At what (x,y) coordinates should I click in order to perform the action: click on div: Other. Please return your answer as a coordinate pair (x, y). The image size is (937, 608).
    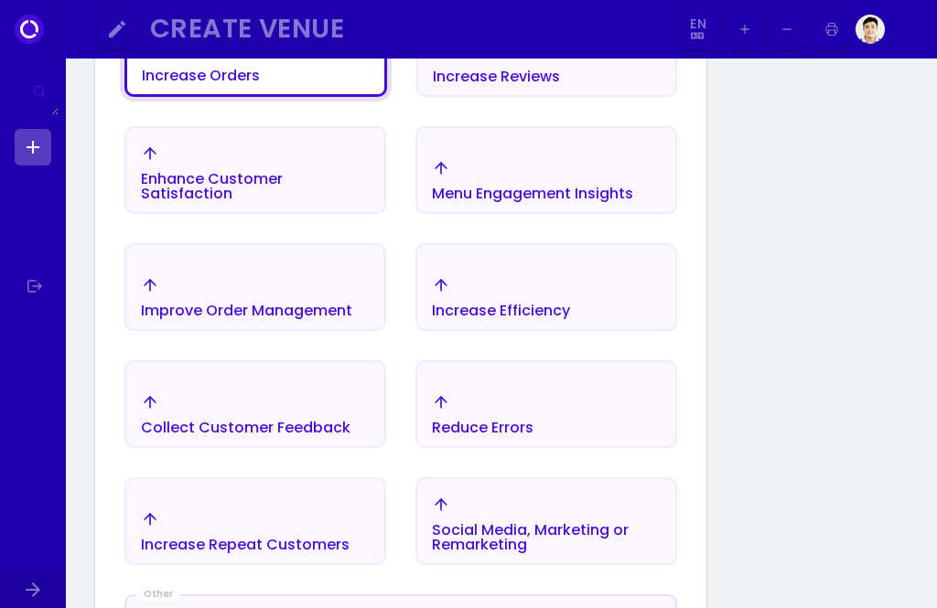
    Looking at the image, I should click on (158, 595).